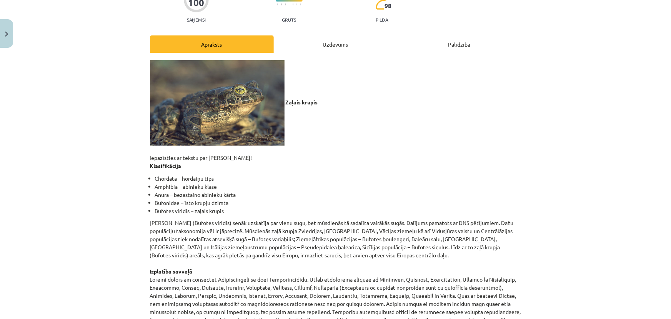 This screenshot has width=671, height=319. Describe the element at coordinates (196, 20) in the screenshot. I see `p: Saņemsi` at that location.